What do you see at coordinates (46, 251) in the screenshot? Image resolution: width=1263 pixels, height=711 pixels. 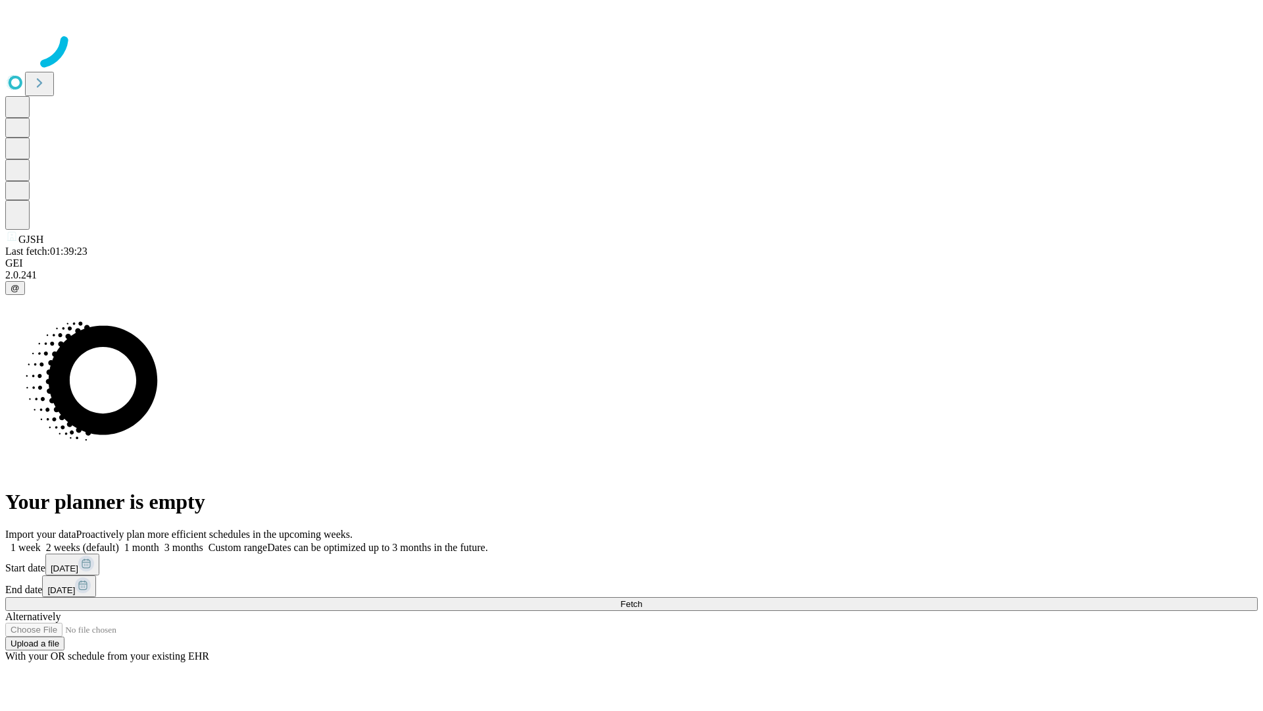 I see `span: Last fetch: 01:39:23` at bounding box center [46, 251].